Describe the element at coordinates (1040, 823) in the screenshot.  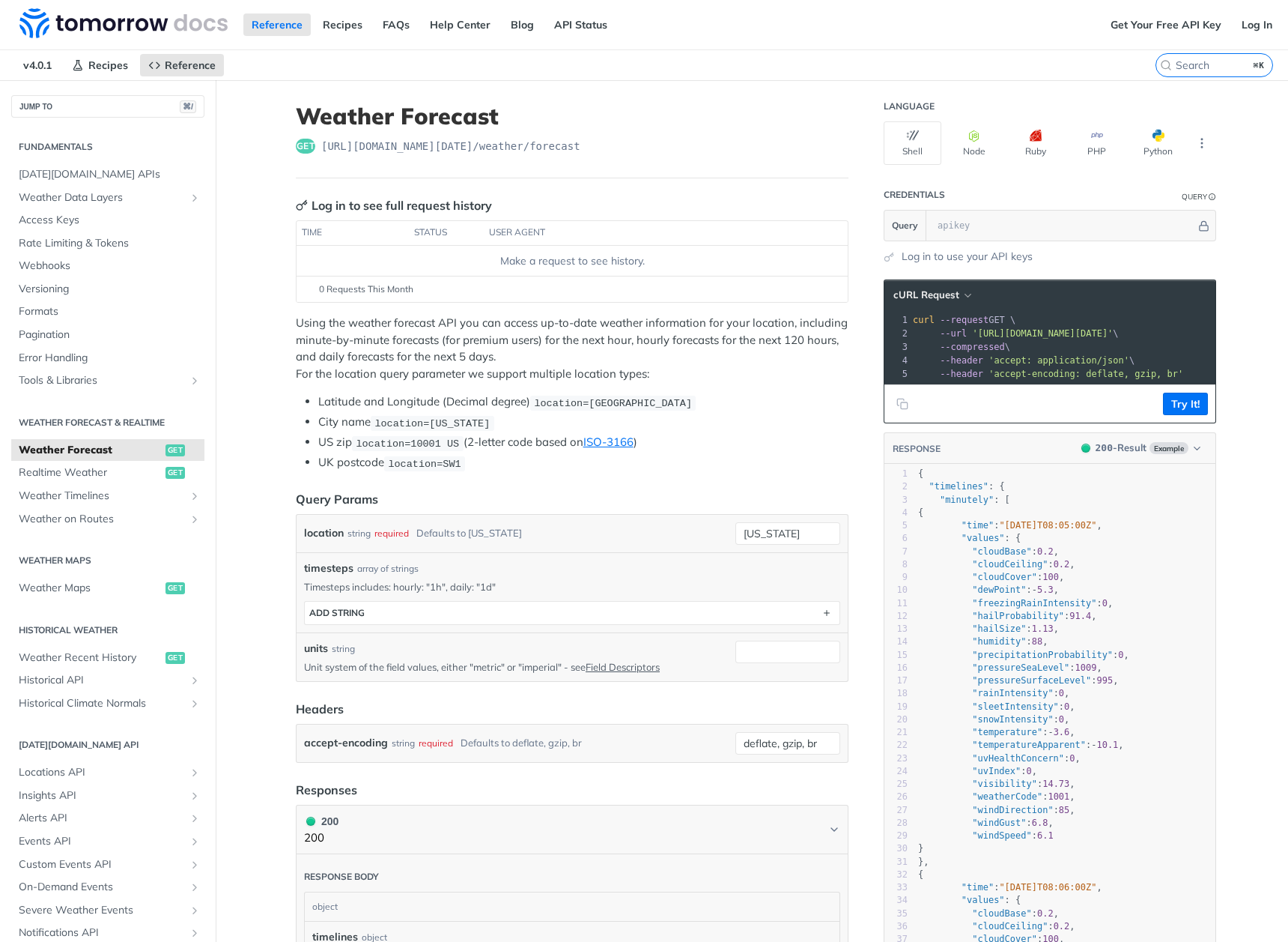
I see `span: 6.8` at that location.